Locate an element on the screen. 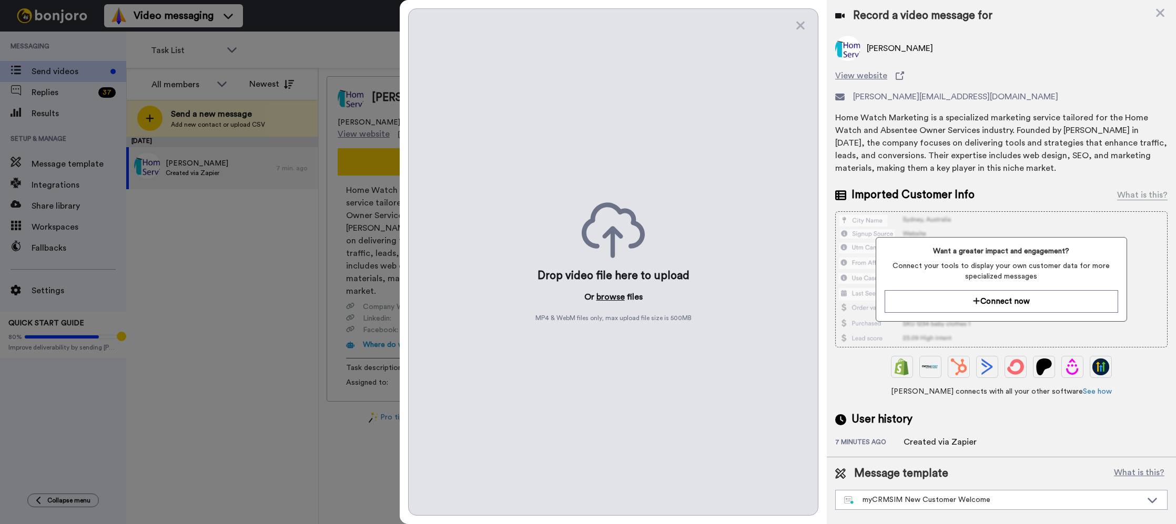 The image size is (1176, 524). a: See how is located at coordinates (1097, 392).